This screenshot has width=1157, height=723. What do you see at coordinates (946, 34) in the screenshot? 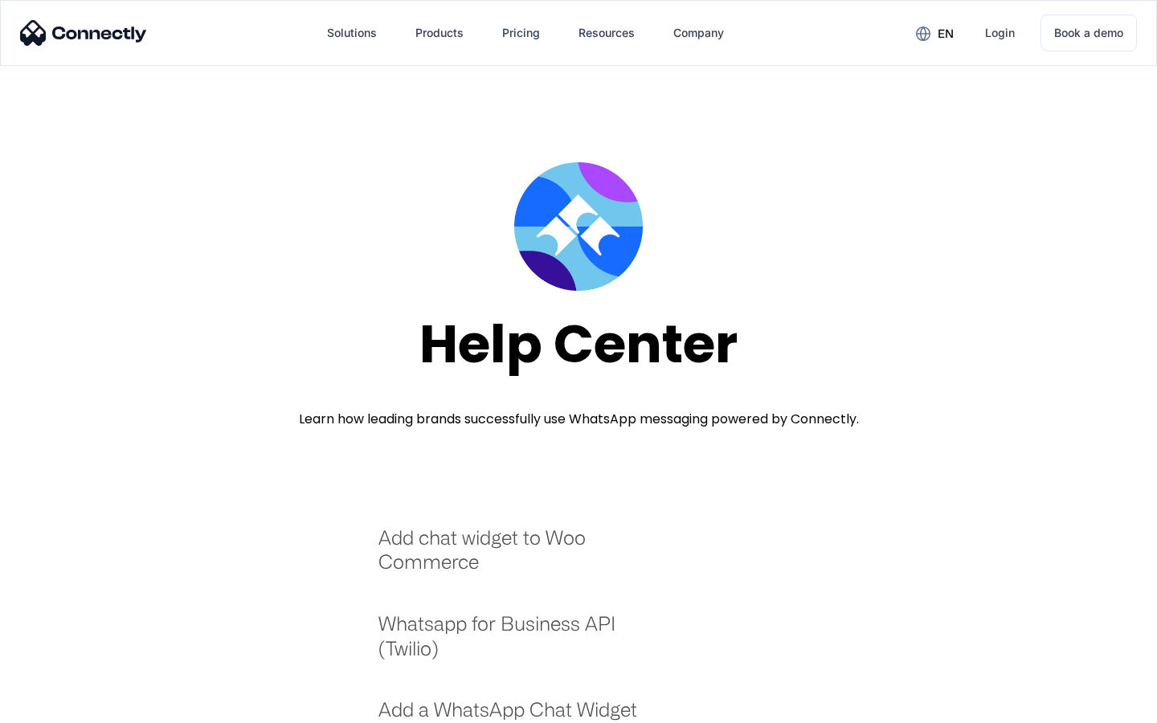
I see `div: en` at bounding box center [946, 34].